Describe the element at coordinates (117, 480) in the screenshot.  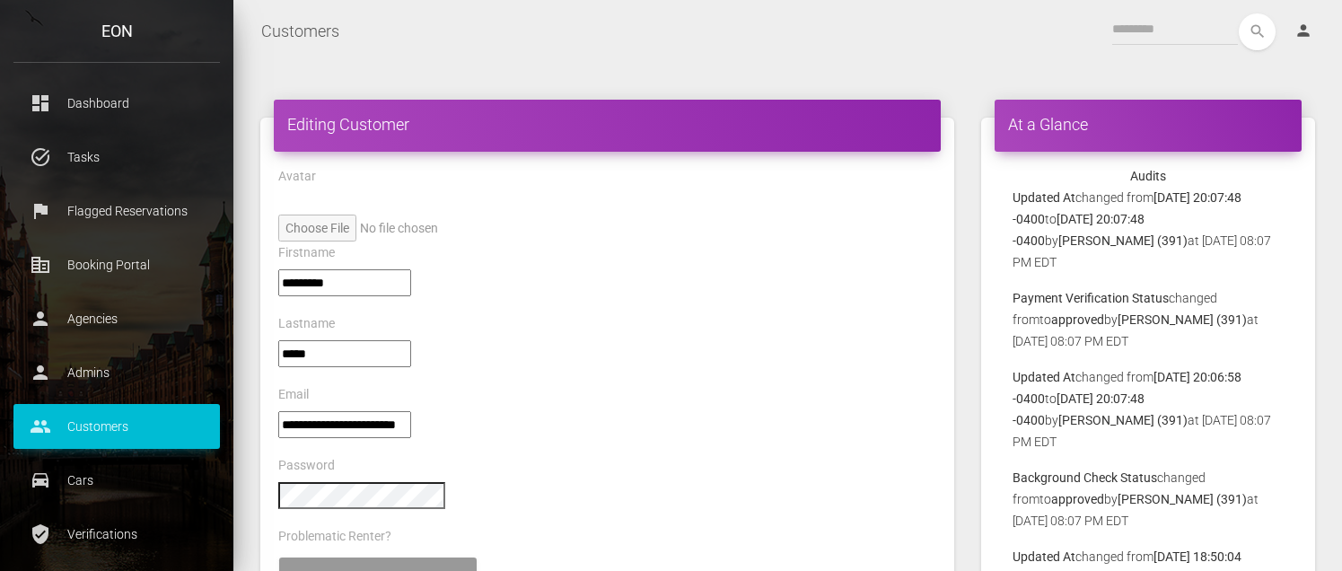
I see `p: Cars` at that location.